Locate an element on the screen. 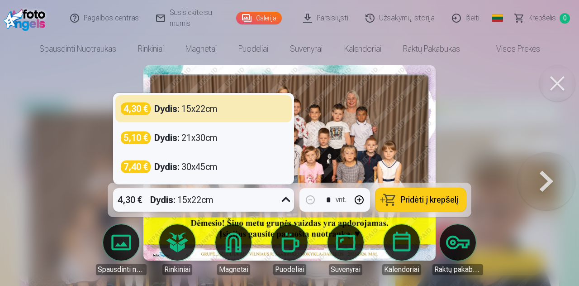  div: vnt. is located at coordinates (341, 200).